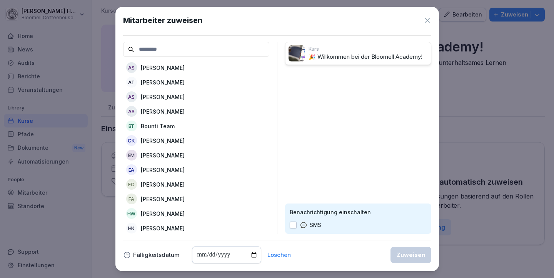  Describe the element at coordinates (156, 255) in the screenshot. I see `p: Fälligkeitsdatum` at that location.